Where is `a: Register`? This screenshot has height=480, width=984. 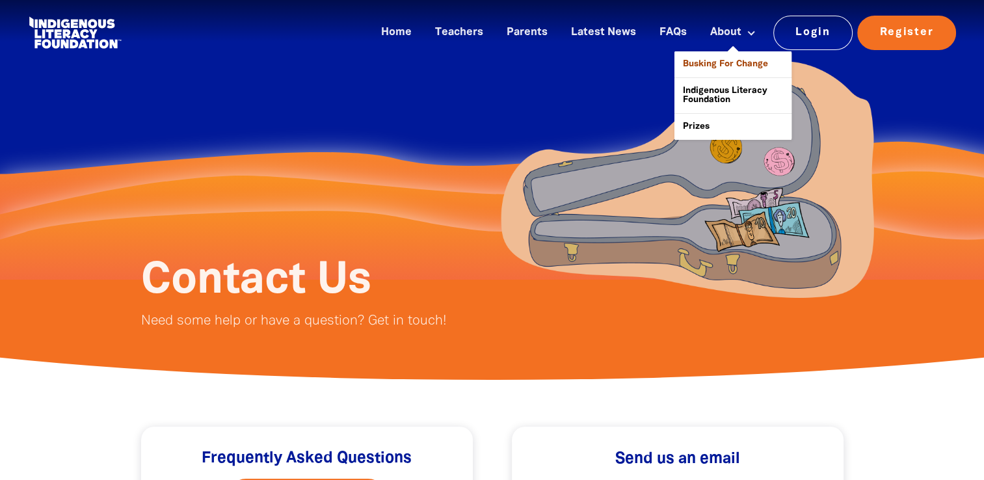 a: Register is located at coordinates (906, 33).